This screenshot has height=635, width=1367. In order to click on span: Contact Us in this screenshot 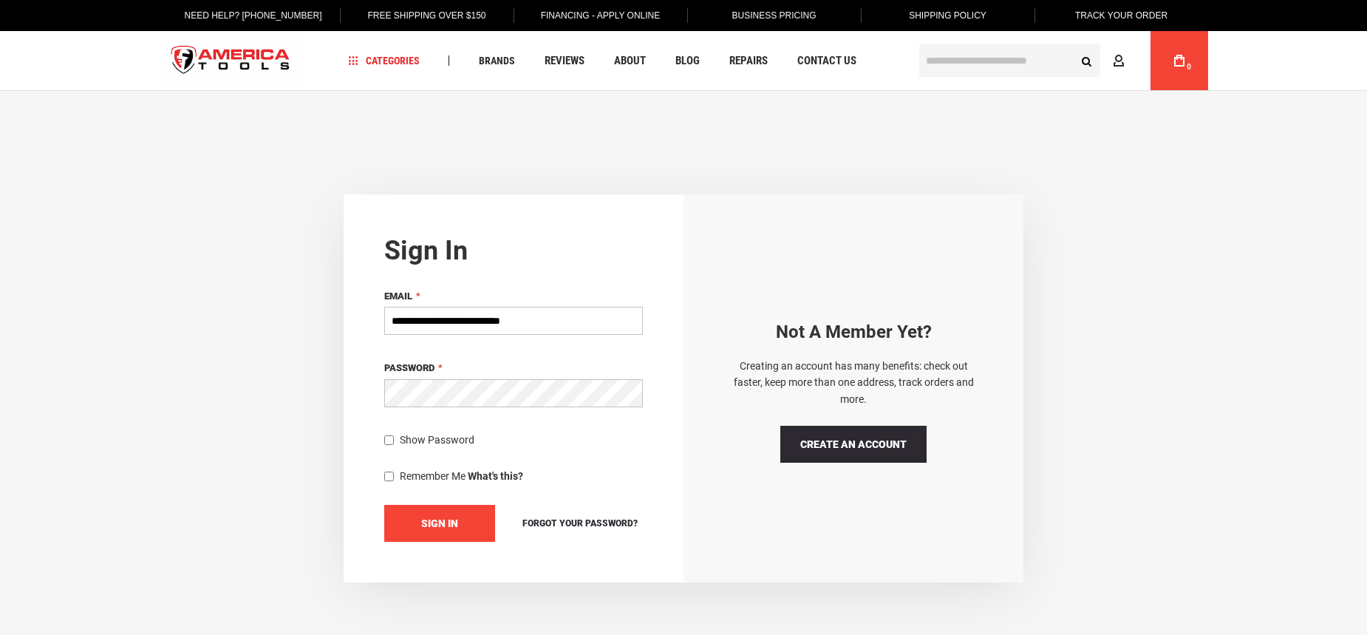, I will do `click(827, 61)`.